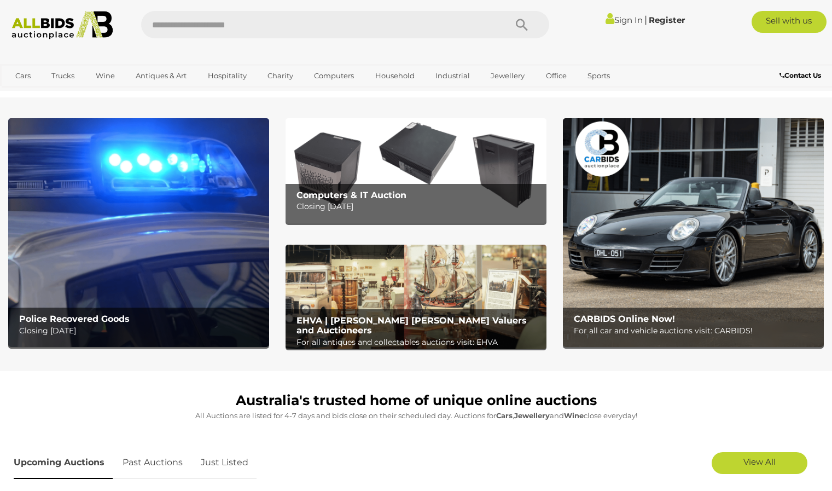 The width and height of the screenshot is (832, 491). Describe the element at coordinates (153, 462) in the screenshot. I see `a: Past Auctions` at that location.